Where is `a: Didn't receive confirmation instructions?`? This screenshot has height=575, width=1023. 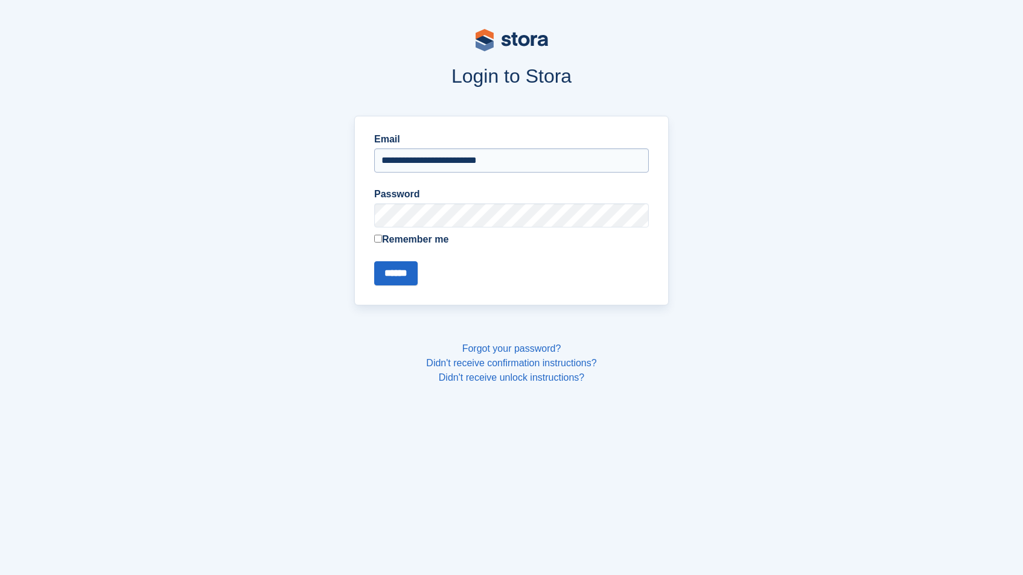 a: Didn't receive confirmation instructions? is located at coordinates (511, 363).